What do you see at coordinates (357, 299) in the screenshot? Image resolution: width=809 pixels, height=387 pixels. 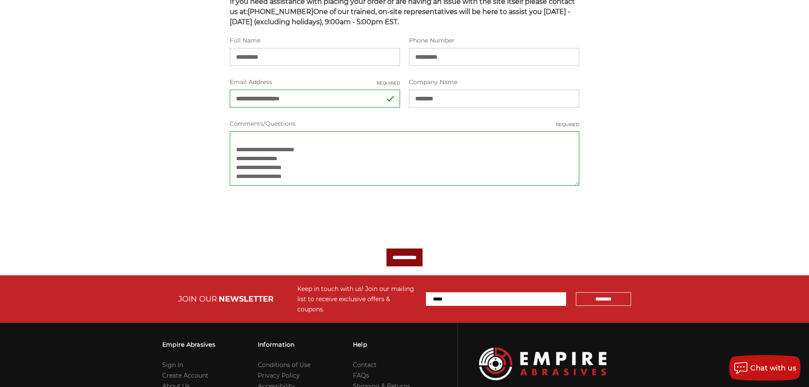 I see `div: Keep in touch with us! Join our mailing list to receive exclusive offers & coupons.` at bounding box center [357, 299].